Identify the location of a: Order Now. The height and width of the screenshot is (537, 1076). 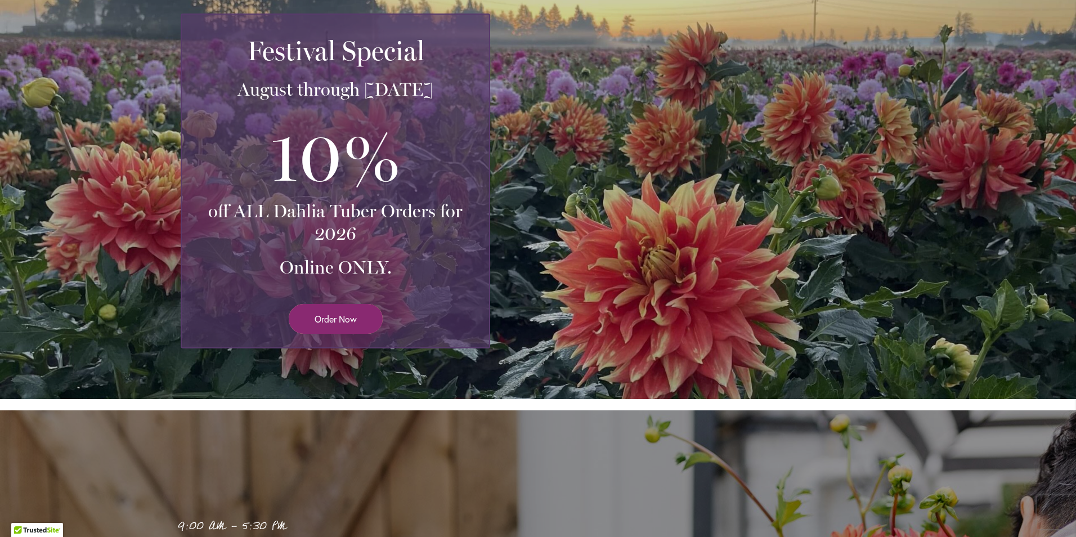
(335, 318).